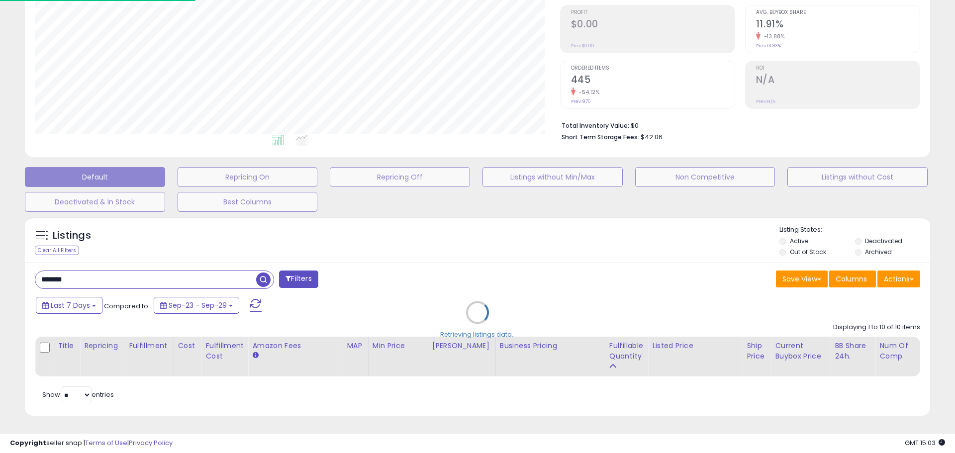 The height and width of the screenshot is (453, 955). Describe the element at coordinates (553, 177) in the screenshot. I see `button: Listings without Min/Max` at that location.